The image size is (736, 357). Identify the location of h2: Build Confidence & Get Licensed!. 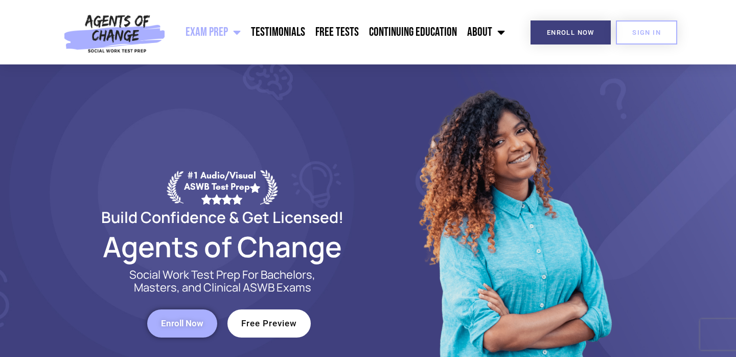
(222, 217).